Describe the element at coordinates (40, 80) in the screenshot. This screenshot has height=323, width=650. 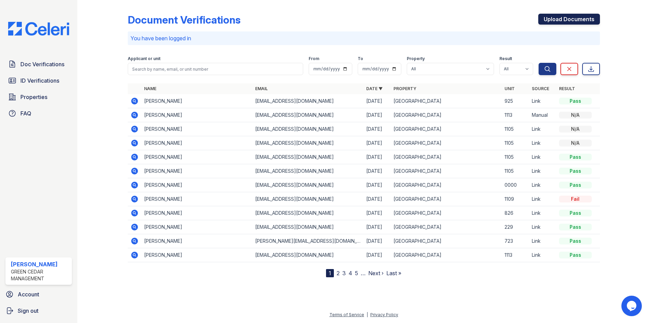
I see `span: ID Verifications` at that location.